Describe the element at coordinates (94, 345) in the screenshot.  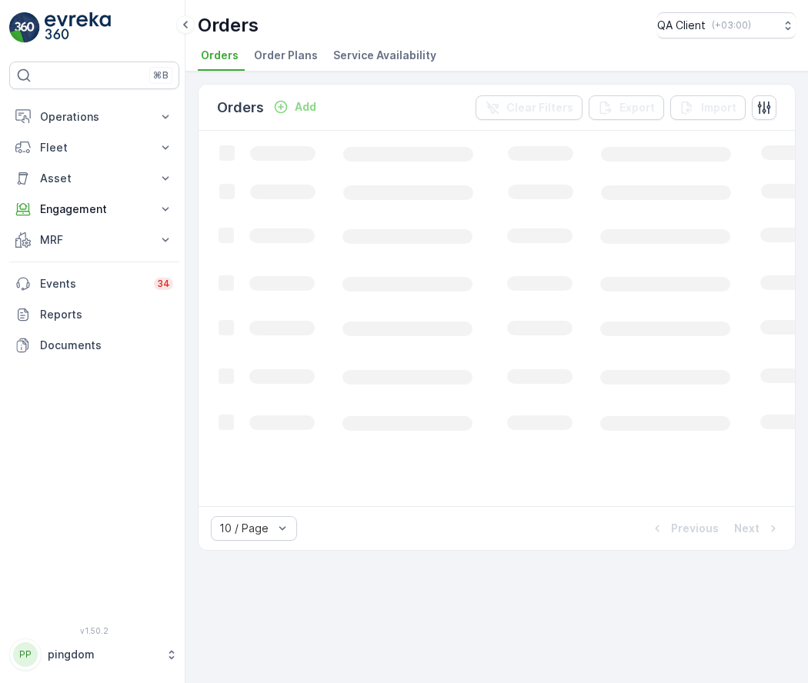
I see `a: Documents` at that location.